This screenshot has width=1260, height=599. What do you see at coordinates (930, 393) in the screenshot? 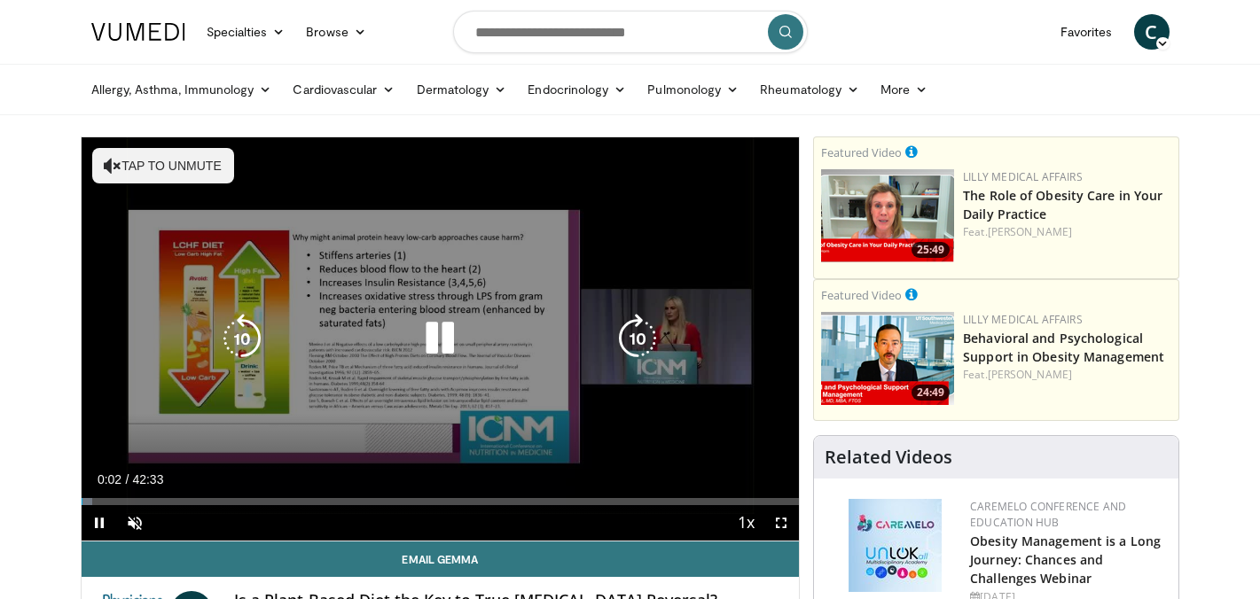
I see `span: 24:49` at bounding box center [930, 393].